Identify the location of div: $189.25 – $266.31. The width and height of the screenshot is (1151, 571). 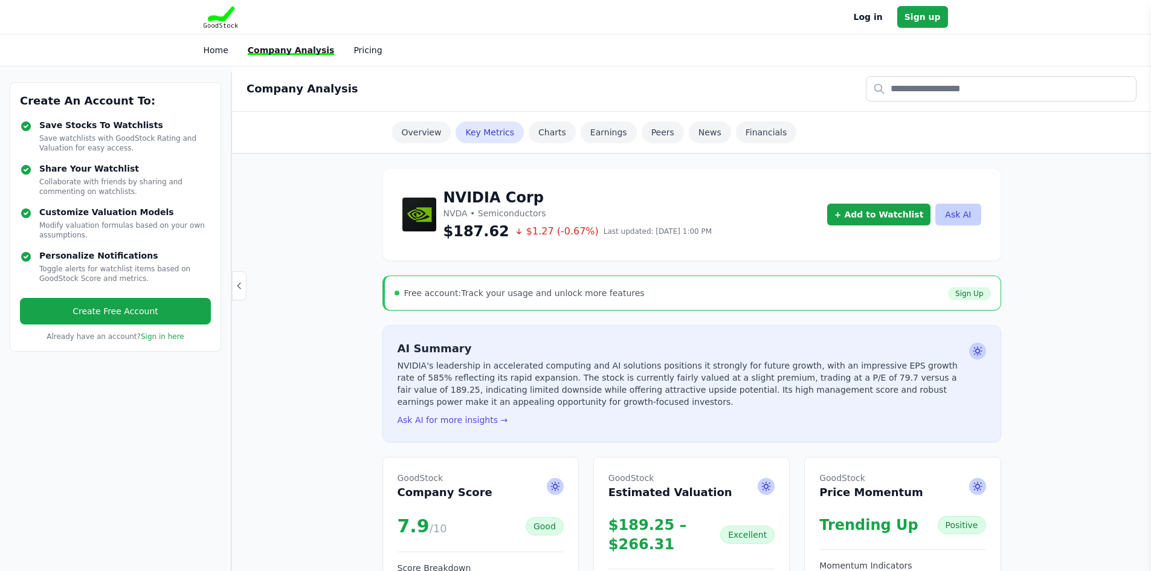
(664, 535).